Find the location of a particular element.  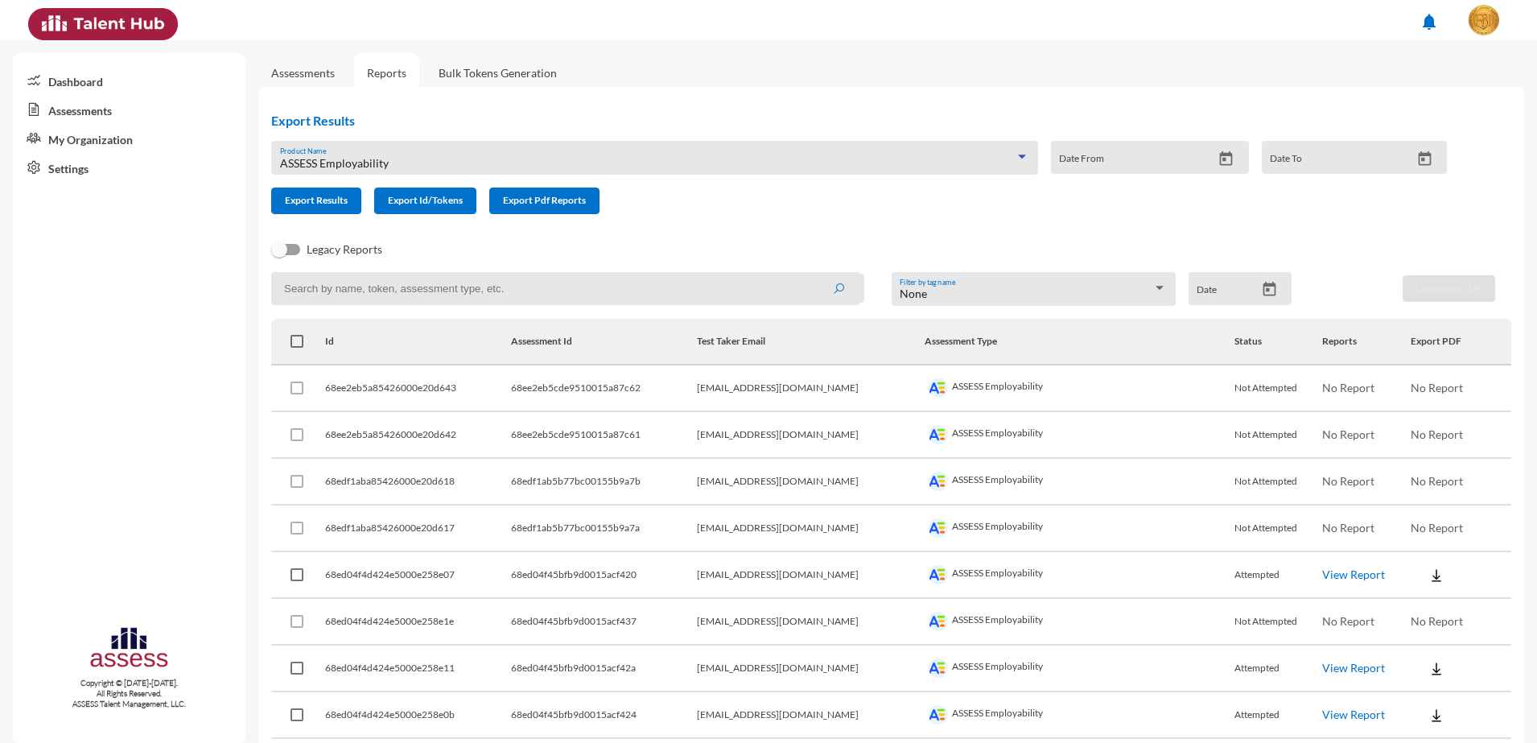

button: Export Id/Tokens is located at coordinates (425, 200).